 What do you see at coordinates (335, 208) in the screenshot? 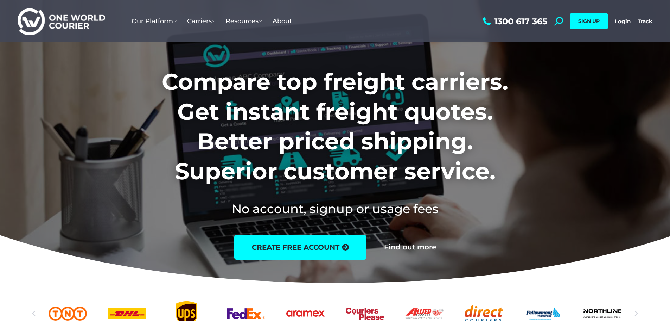
I see `h2: No account, signup or usage fees` at bounding box center [335, 208].